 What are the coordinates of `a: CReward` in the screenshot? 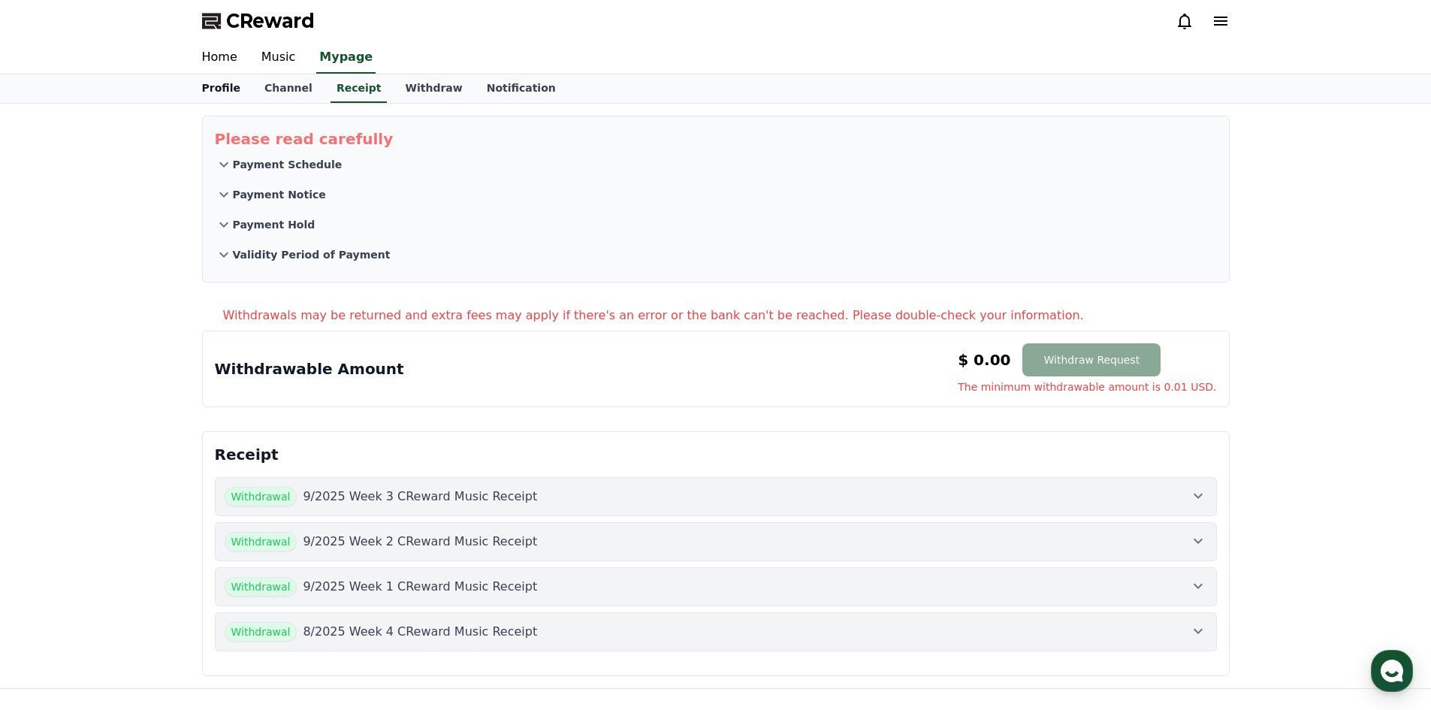 It's located at (258, 21).